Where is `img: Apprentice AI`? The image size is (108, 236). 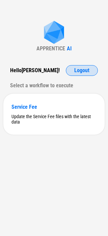 img: Apprentice AI is located at coordinates (54, 33).